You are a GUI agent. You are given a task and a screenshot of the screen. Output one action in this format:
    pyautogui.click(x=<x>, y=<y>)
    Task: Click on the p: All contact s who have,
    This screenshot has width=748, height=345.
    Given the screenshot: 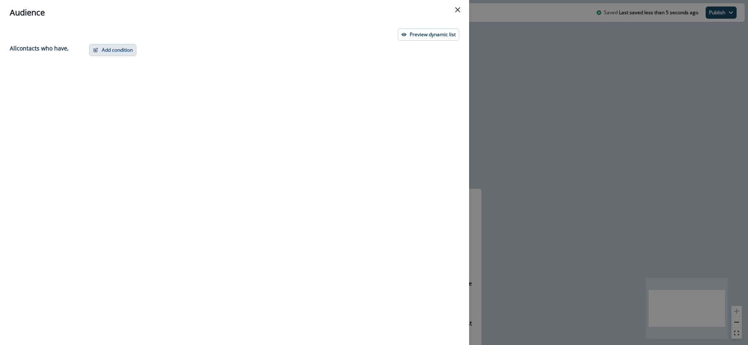 What is the action you would take?
    pyautogui.click(x=39, y=48)
    